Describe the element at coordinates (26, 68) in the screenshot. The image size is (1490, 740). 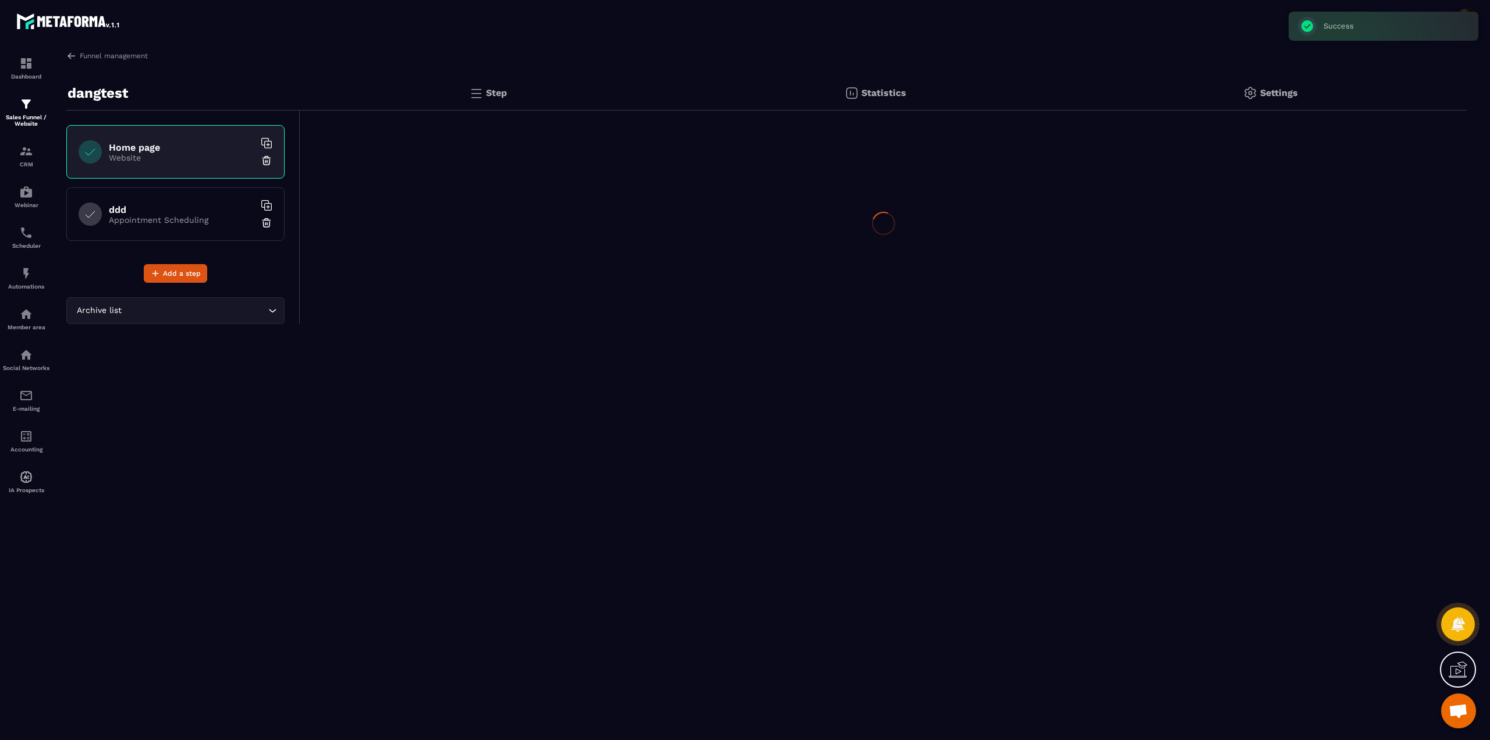
I see `a: formationformationDashboard` at that location.